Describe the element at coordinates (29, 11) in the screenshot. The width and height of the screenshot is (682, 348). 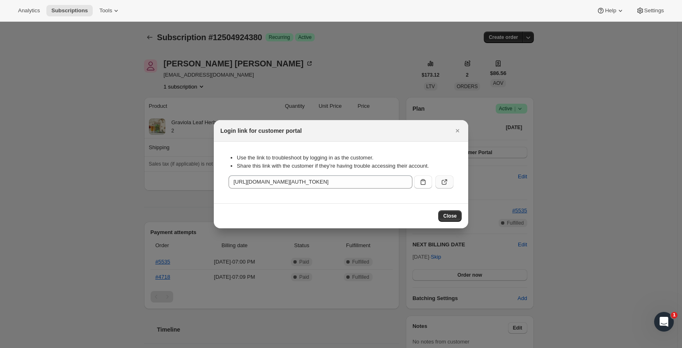
I see `button: Analytics` at that location.